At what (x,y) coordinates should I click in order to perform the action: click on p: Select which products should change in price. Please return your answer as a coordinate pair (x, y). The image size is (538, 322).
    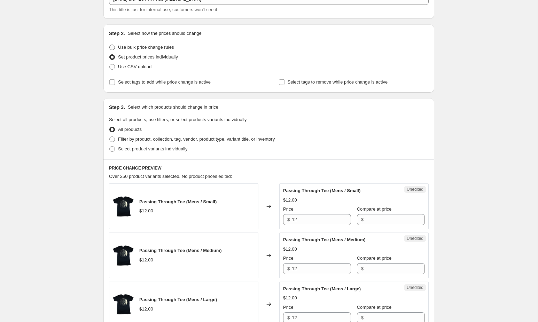
    Looking at the image, I should click on (173, 107).